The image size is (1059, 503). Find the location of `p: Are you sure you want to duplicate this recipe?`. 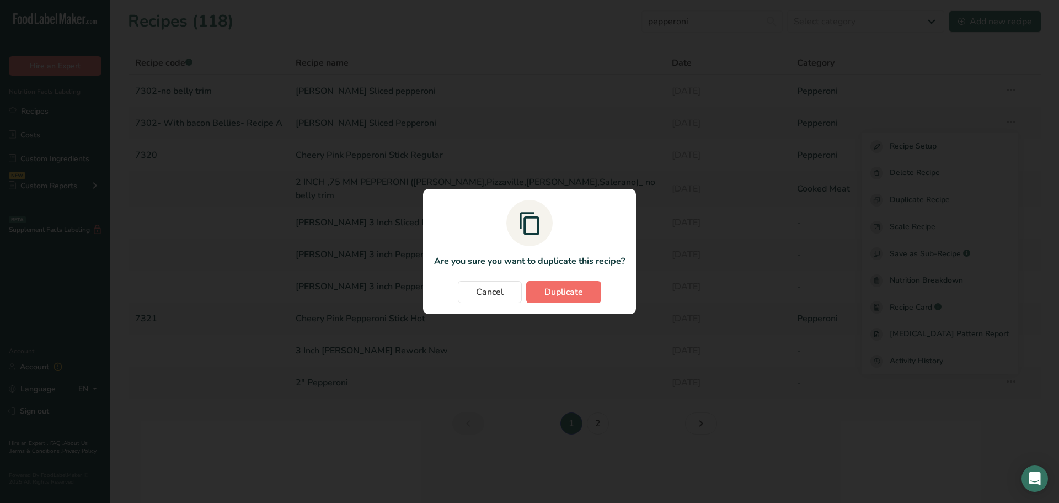

p: Are you sure you want to duplicate this recipe? is located at coordinates (530, 261).